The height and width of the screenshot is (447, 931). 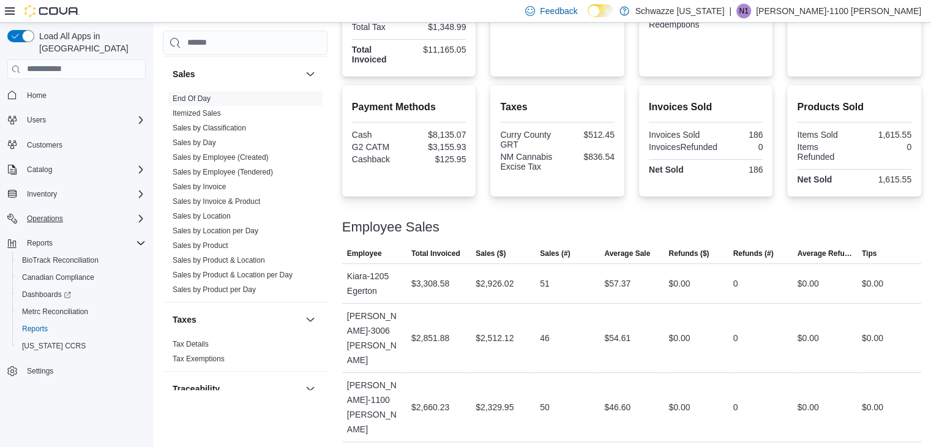 What do you see at coordinates (545, 283) in the screenshot?
I see `div: 51` at bounding box center [545, 283].